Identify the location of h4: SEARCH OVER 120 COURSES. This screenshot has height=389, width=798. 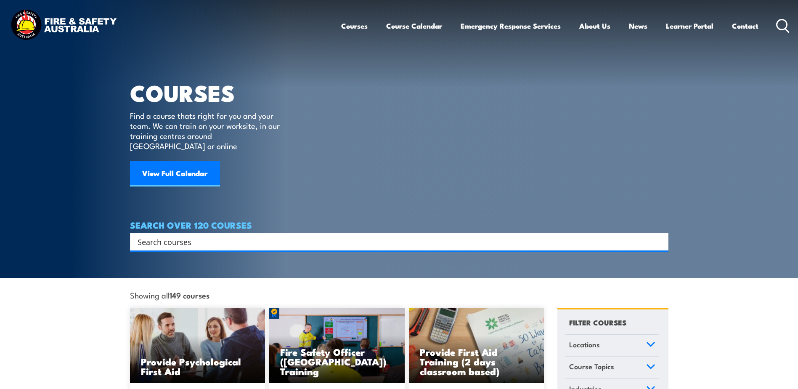
(399, 225).